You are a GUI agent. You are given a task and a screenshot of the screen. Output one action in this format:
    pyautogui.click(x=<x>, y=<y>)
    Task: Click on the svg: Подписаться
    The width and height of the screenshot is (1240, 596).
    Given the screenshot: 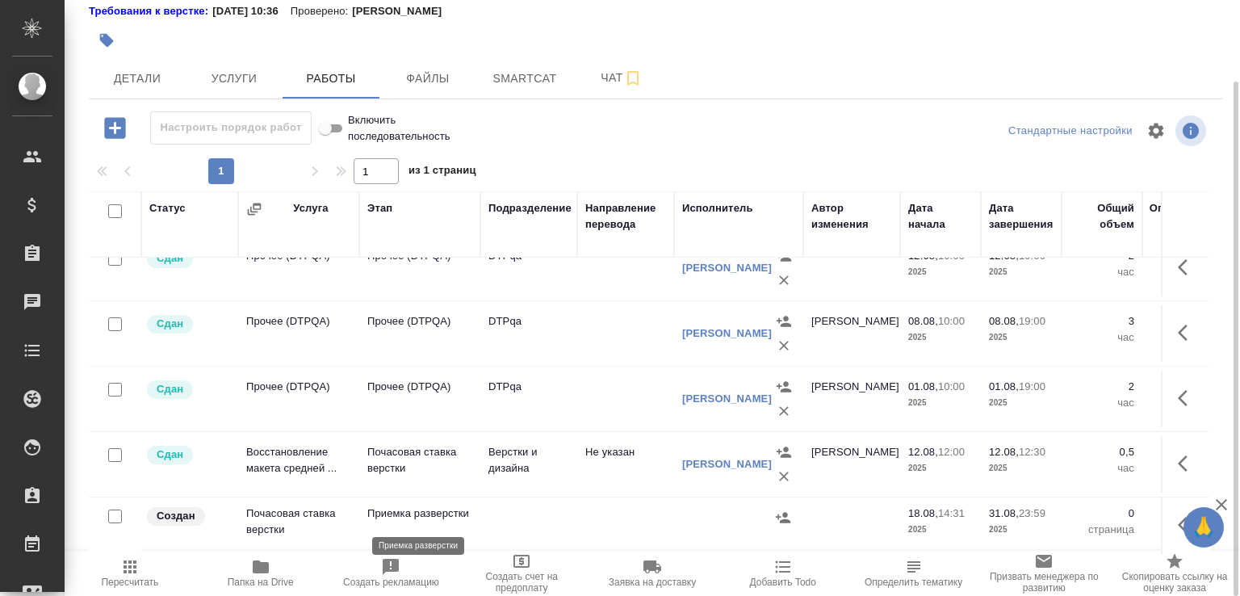 What is the action you would take?
    pyautogui.click(x=633, y=78)
    